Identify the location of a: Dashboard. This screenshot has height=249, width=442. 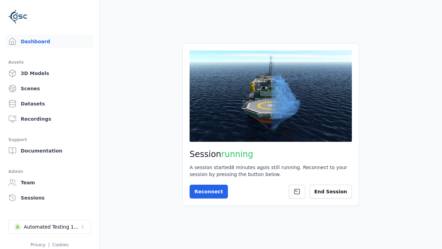
(49, 41).